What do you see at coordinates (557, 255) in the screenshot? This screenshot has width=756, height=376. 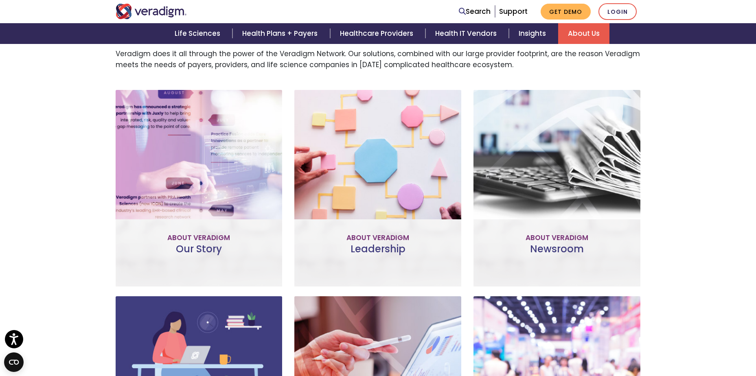 I see `h3: Newsroom` at bounding box center [557, 255].